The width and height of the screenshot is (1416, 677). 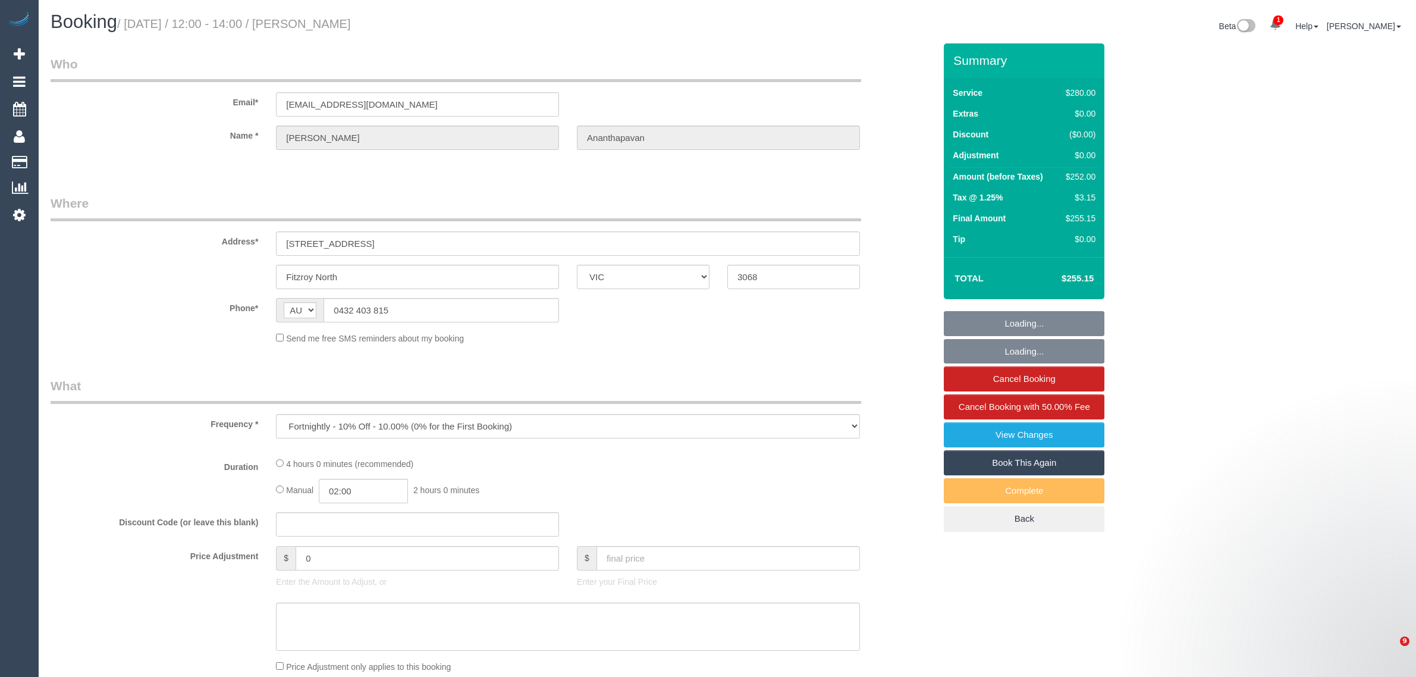 What do you see at coordinates (1246, 27) in the screenshot?
I see `img: New interface` at bounding box center [1246, 27].